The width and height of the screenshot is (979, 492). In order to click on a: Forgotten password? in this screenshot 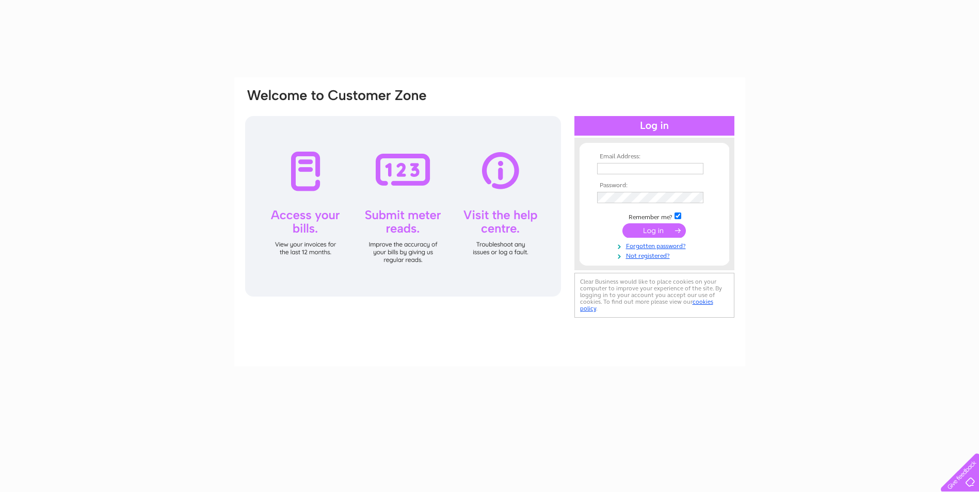, I will do `click(655, 245)`.